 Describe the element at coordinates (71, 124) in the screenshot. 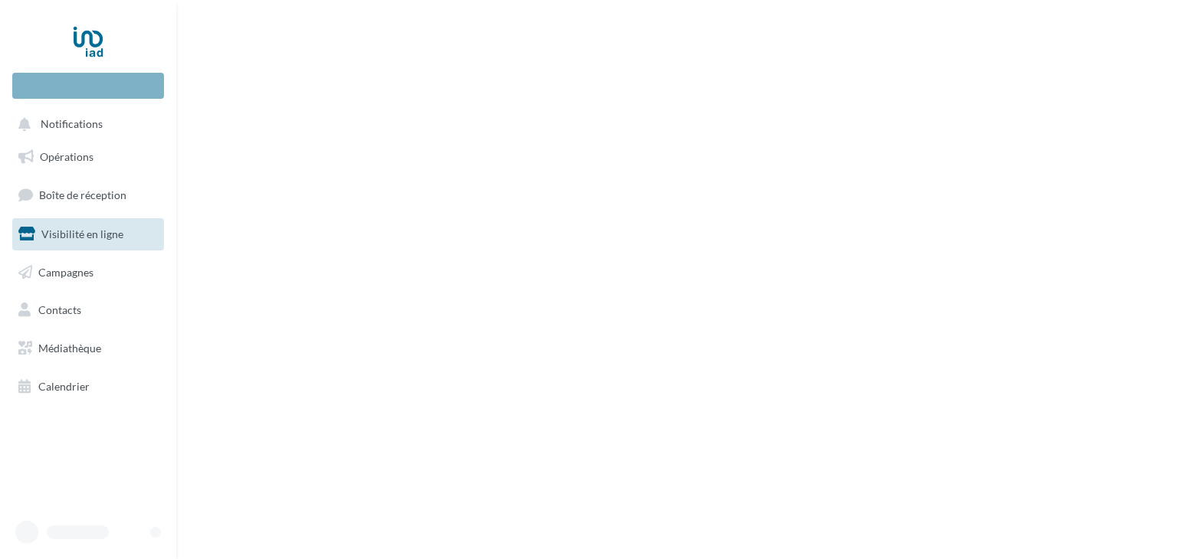

I see `span: Notifications` at that location.